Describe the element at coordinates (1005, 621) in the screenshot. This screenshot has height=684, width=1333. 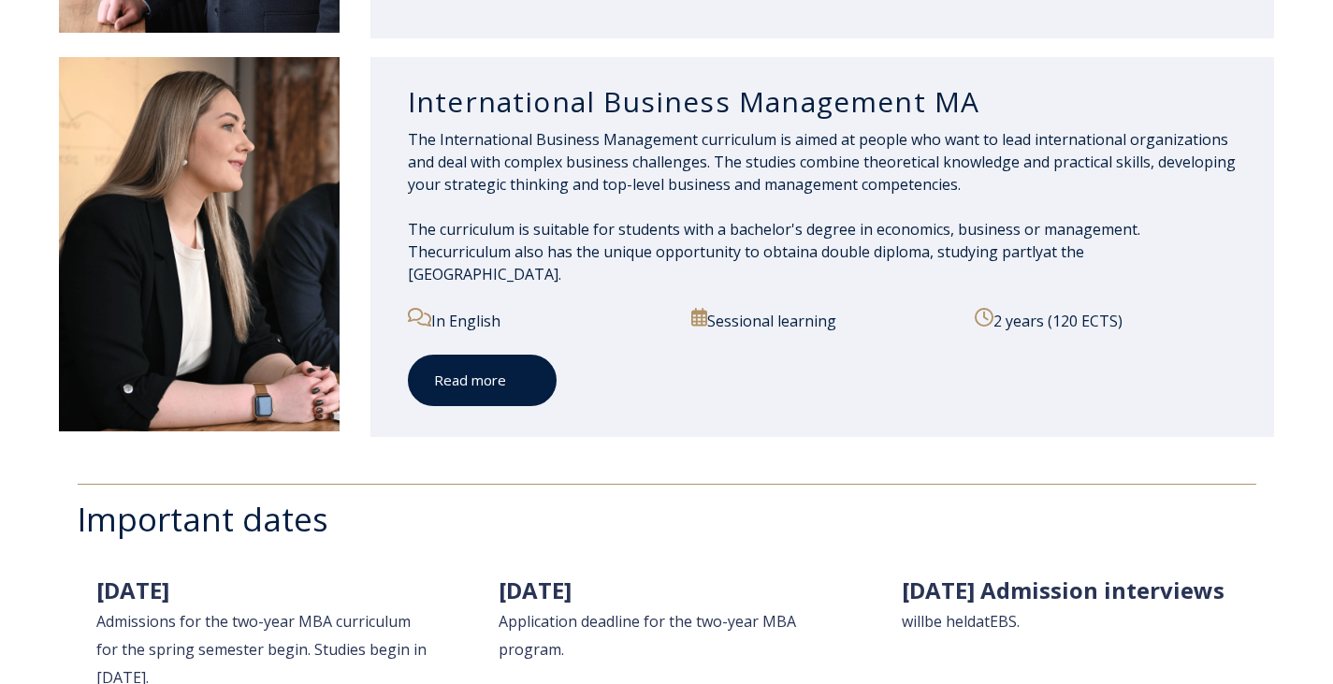
I see `font: EBS.` at that location.